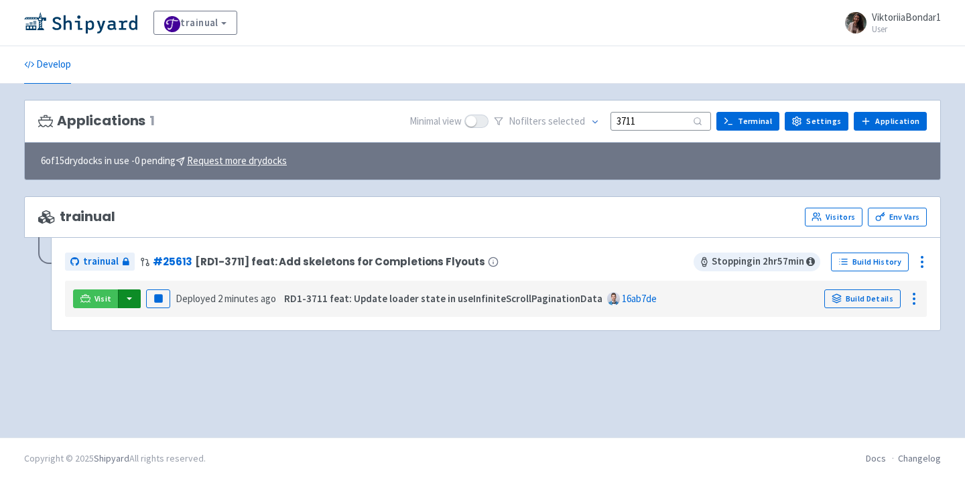  I want to click on a: Changelog, so click(920, 459).